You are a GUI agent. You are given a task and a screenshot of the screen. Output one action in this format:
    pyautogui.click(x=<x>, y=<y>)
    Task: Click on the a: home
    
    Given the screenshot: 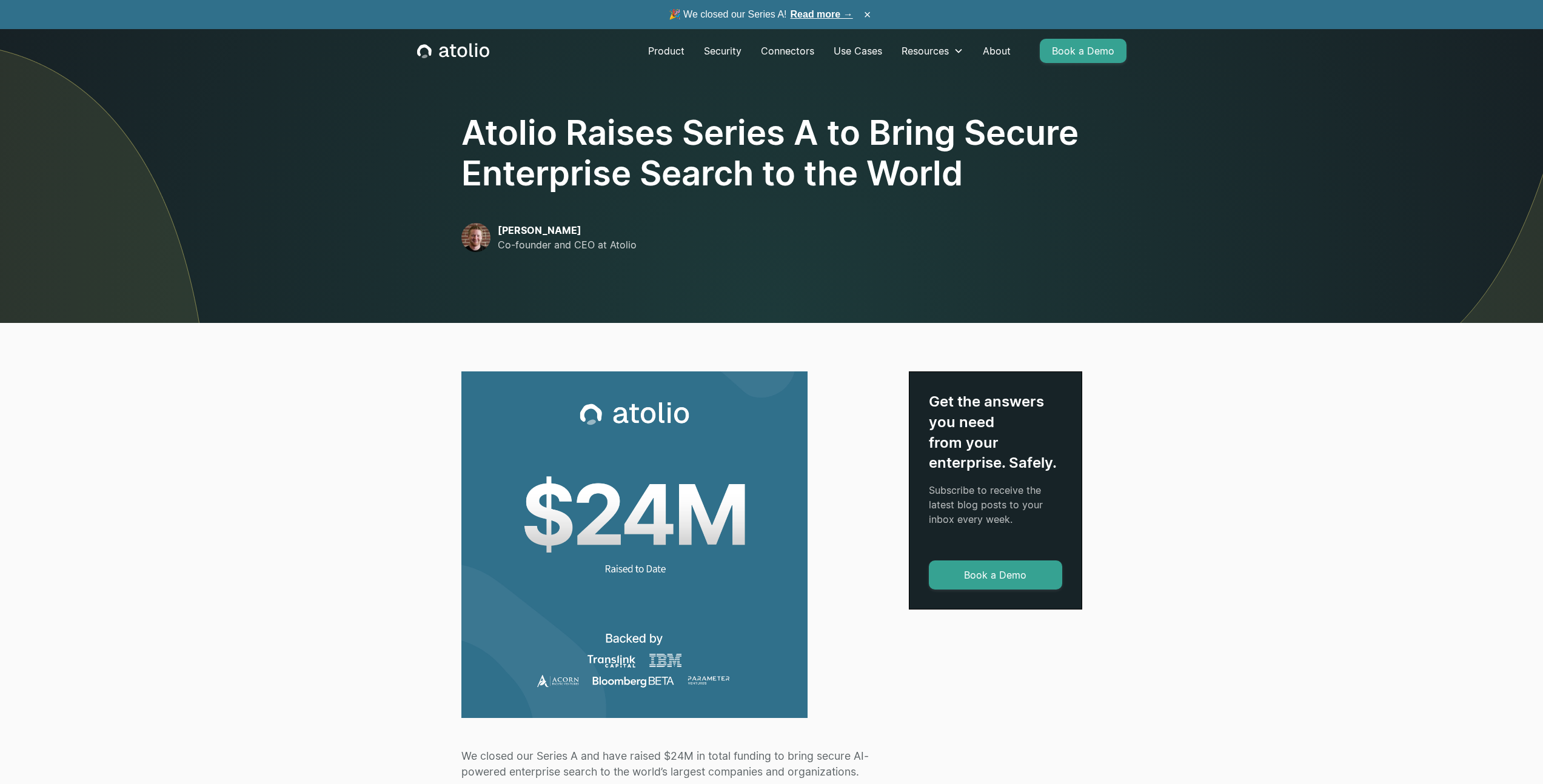 What is the action you would take?
    pyautogui.click(x=453, y=51)
    